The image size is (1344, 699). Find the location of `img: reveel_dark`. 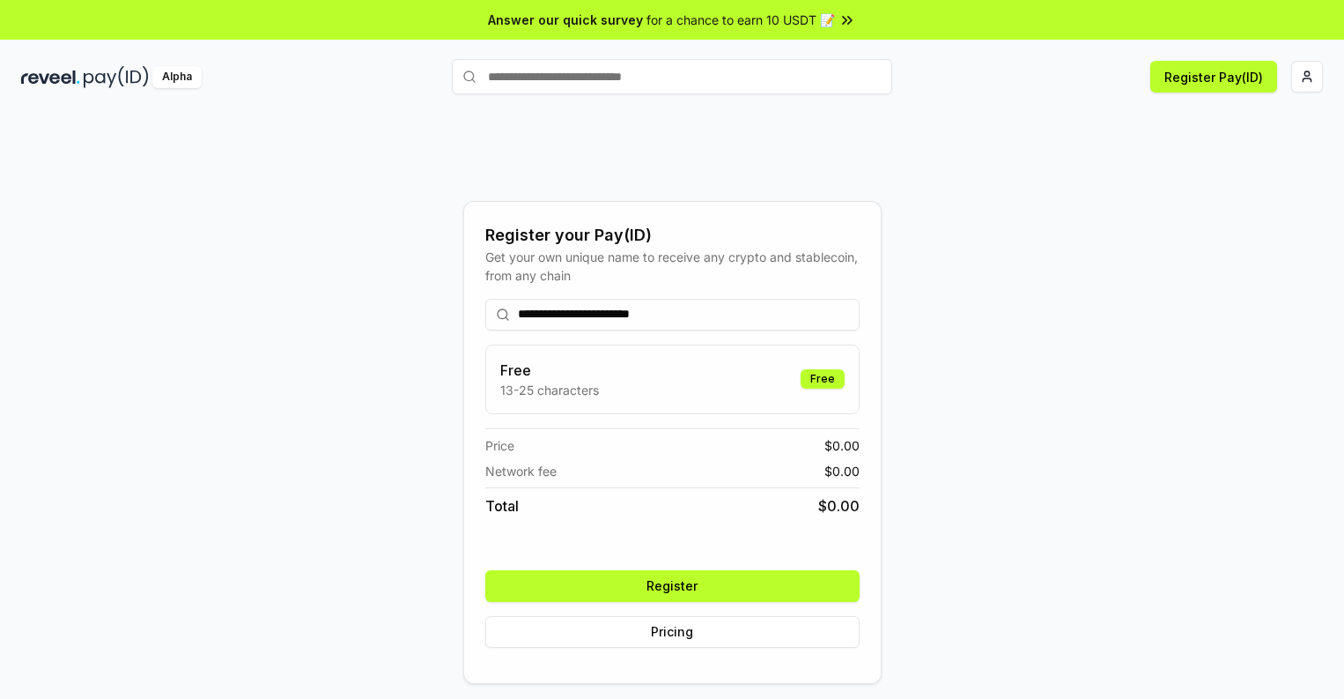

img: reveel_dark is located at coordinates (50, 77).